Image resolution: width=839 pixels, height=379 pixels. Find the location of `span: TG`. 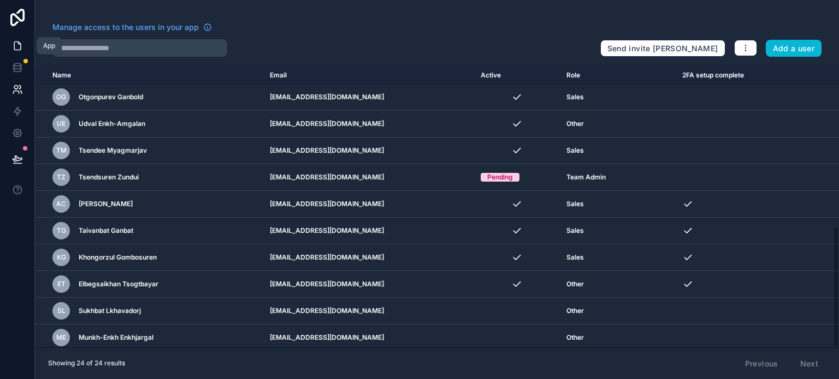

span: TG is located at coordinates (61, 231).